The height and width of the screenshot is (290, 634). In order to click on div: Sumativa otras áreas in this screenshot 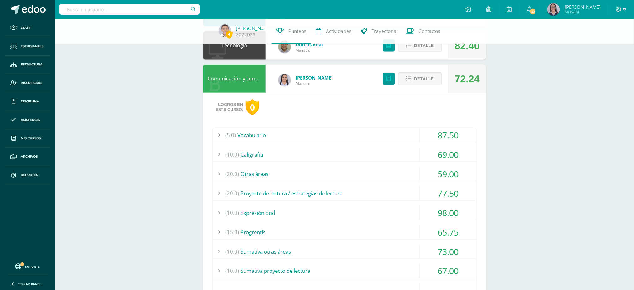, I will do `click(344, 251)`.